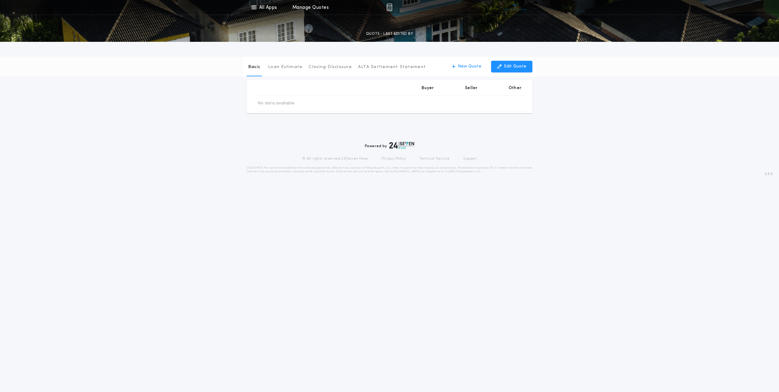  Describe the element at coordinates (335, 159) in the screenshot. I see `p: © All rights reserved. 24|Seven Fees` at that location.